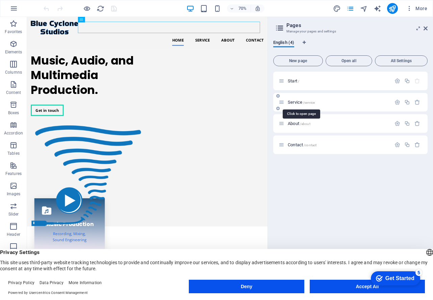 The height and width of the screenshot is (300, 433). Describe the element at coordinates (14, 174) in the screenshot. I see `p: Features` at that location.